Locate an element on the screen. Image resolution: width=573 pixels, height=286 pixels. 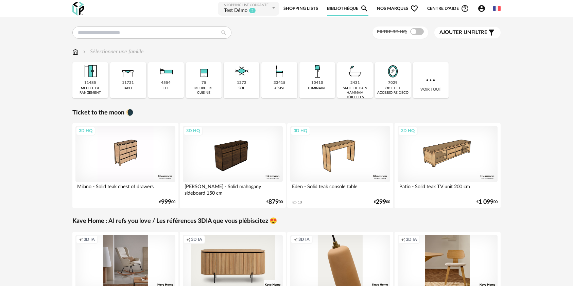
img: Salle%20de%20bain.png is located at coordinates (355, 71).